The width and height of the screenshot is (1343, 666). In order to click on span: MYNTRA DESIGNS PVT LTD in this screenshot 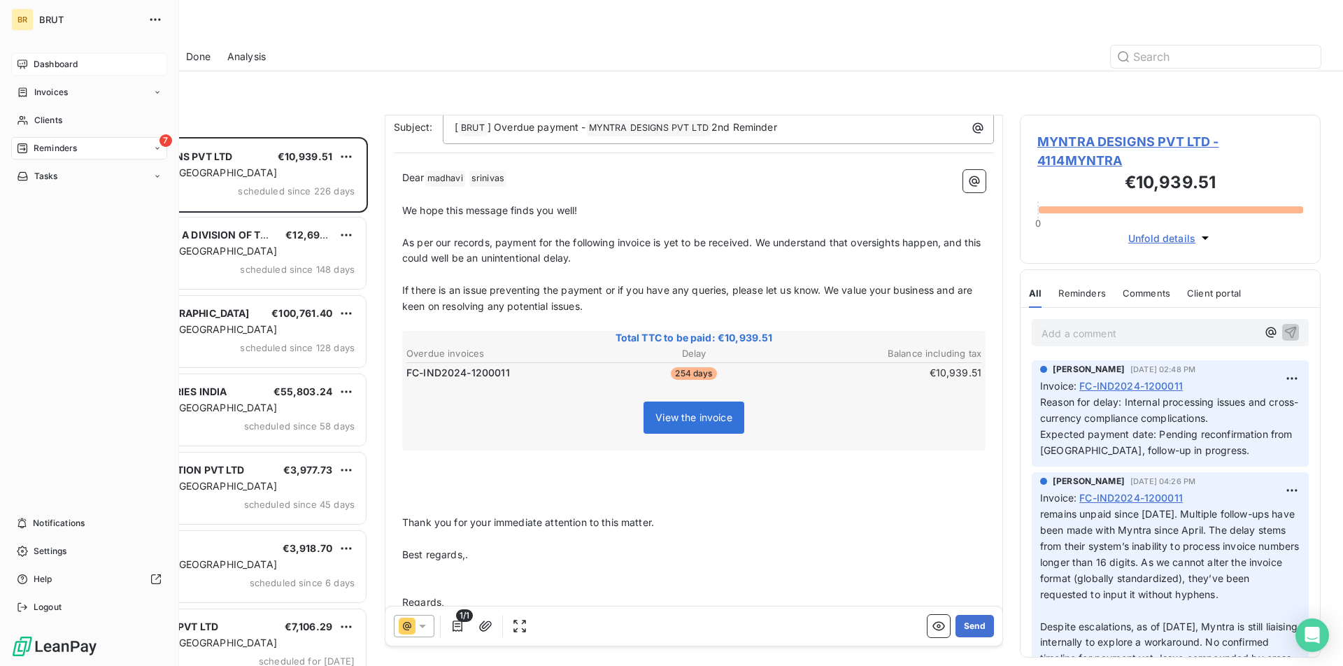, I will do `click(648, 128)`.